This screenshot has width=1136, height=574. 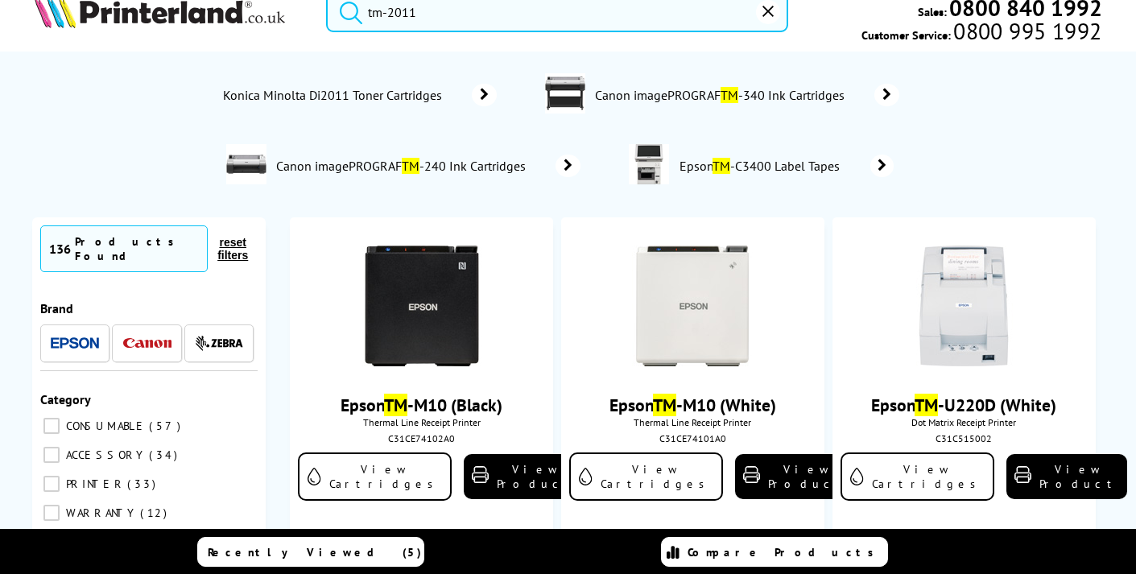 What do you see at coordinates (219, 343) in the screenshot?
I see `img: Zebra` at bounding box center [219, 343].